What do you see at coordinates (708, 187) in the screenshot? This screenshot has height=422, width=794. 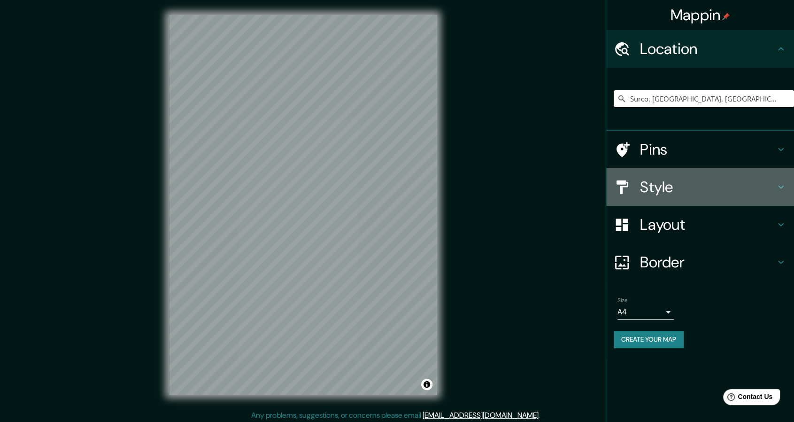 I see `h4: Style` at bounding box center [708, 187].